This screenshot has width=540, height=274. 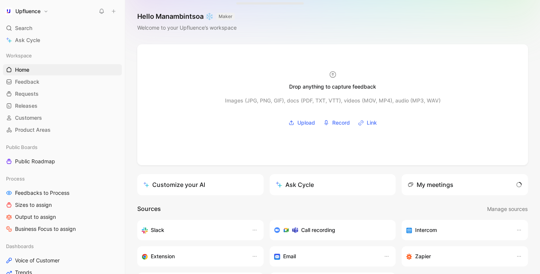 What do you see at coordinates (62, 161) in the screenshot?
I see `a: Public Roadmap` at bounding box center [62, 161].